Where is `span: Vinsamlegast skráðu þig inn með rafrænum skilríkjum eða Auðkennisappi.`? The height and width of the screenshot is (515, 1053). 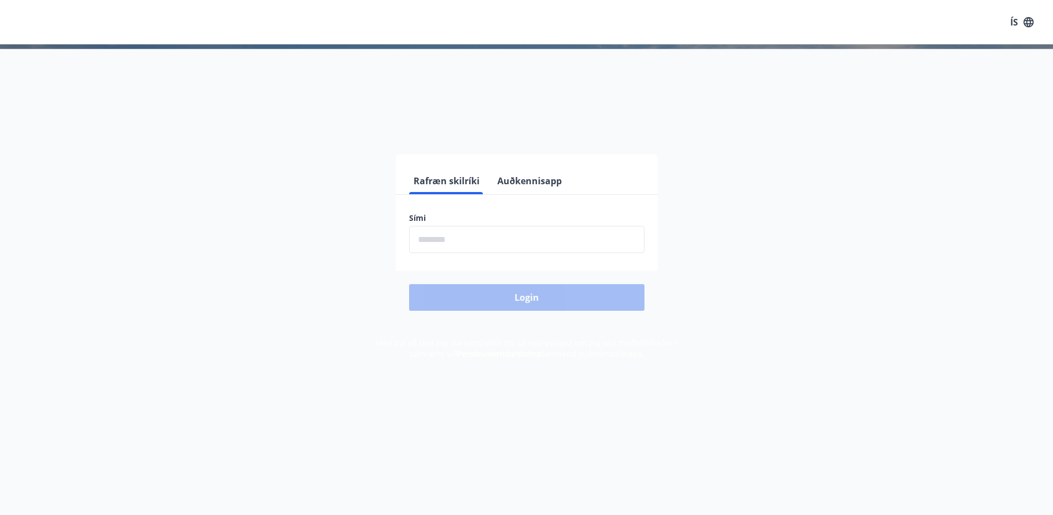 span: Vinsamlegast skráðu þig inn með rafrænum skilríkjum eða Auðkennisappi. is located at coordinates (527, 125).